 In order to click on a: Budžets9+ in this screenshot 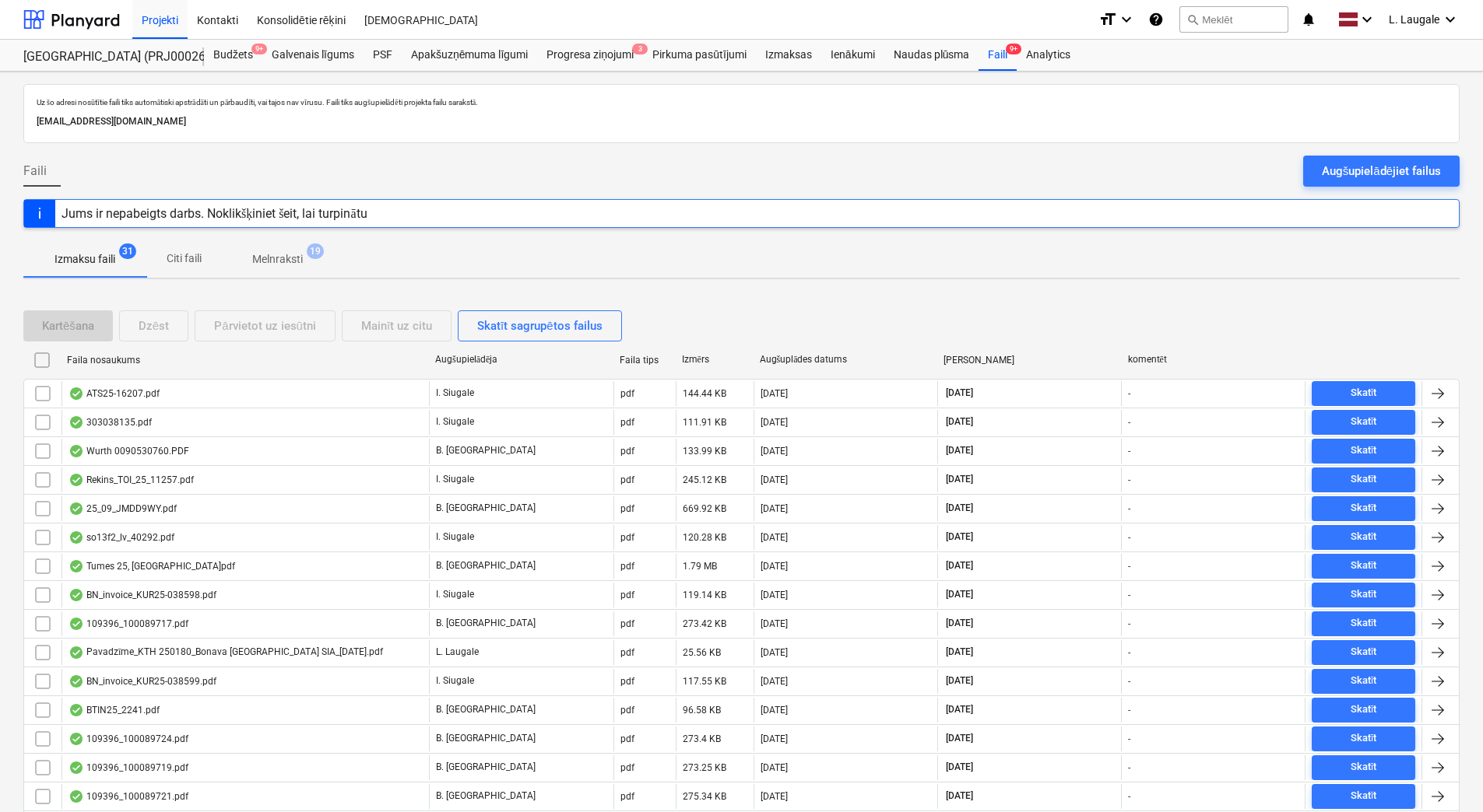, I will do `click(233, 55)`.